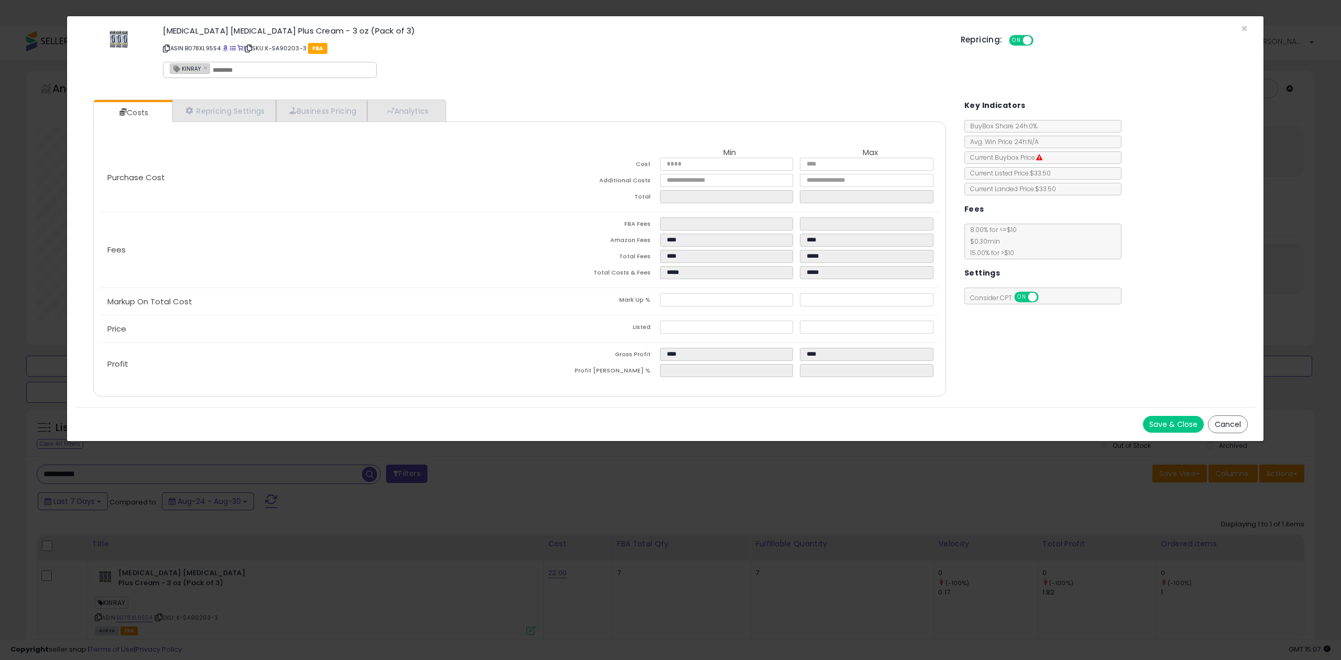 The height and width of the screenshot is (660, 1341). What do you see at coordinates (317, 48) in the screenshot?
I see `span: FBA` at bounding box center [317, 48].